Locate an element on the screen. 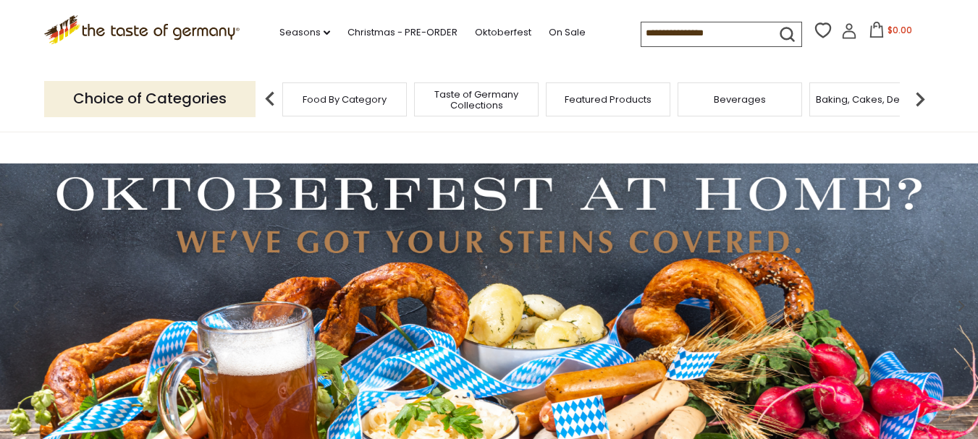  span: Baking, Cakes, Desserts is located at coordinates (871, 99).